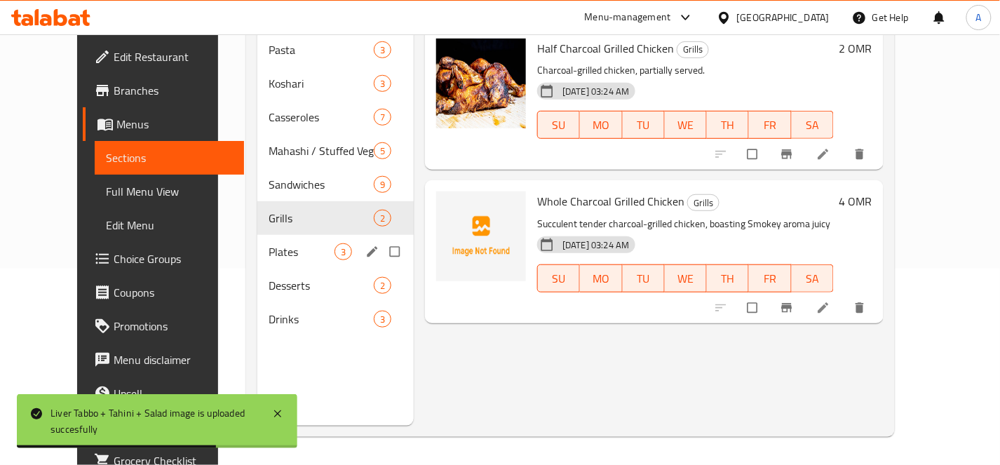 The width and height of the screenshot is (1000, 465). Describe the element at coordinates (321, 184) in the screenshot. I see `div: Sandwiches` at that location.